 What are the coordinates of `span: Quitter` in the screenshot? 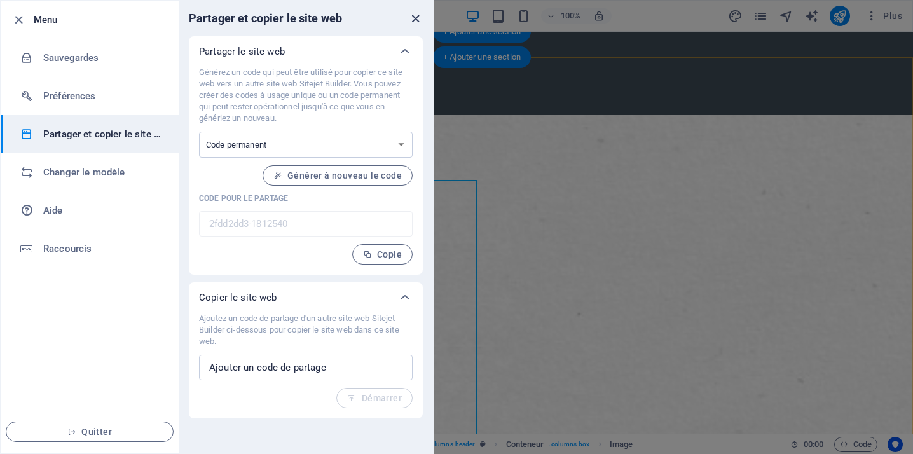 It's located at (90, 432).